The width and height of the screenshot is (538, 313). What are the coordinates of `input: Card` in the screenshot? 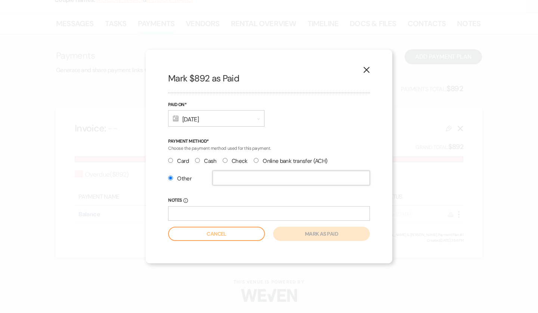 It's located at (170, 160).